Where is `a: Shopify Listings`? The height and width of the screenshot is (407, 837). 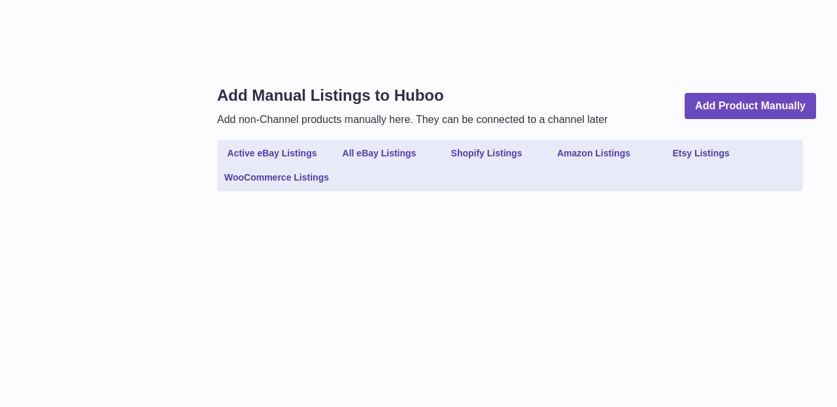 a: Shopify Listings is located at coordinates (486, 153).